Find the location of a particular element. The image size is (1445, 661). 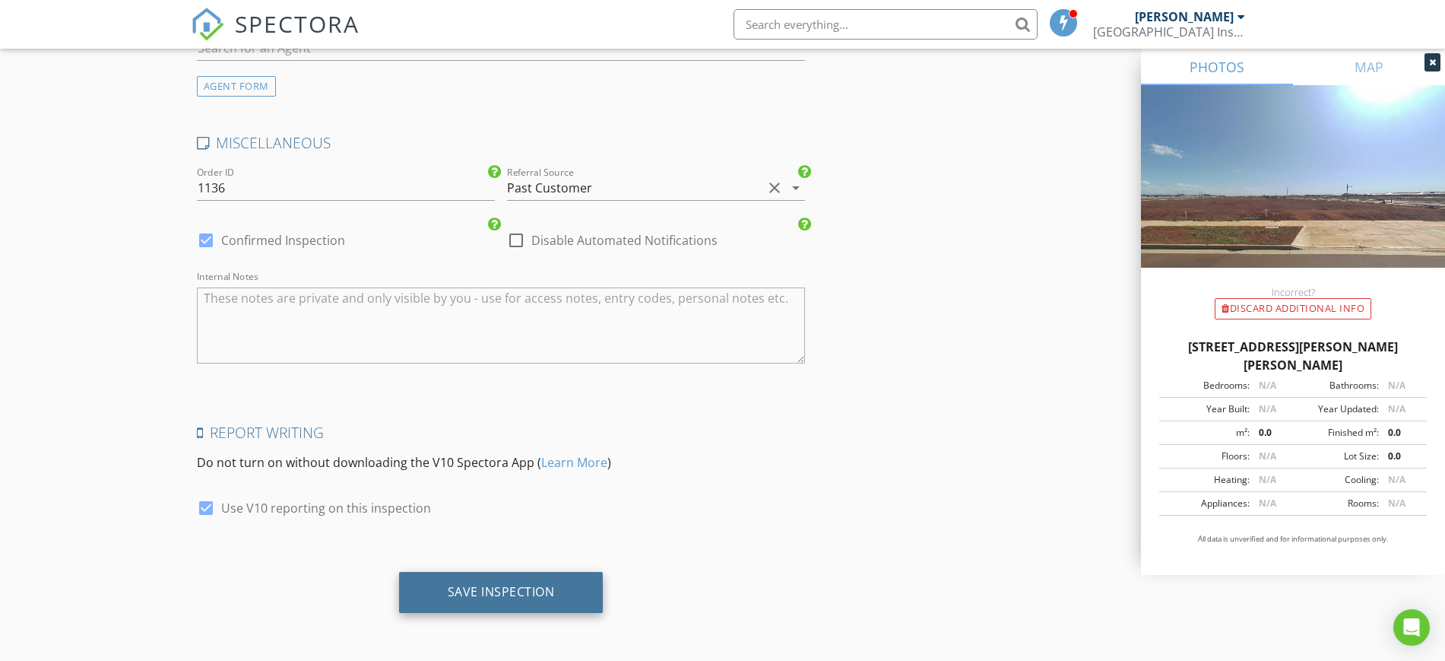

div: Incorrect? is located at coordinates (1293, 292).